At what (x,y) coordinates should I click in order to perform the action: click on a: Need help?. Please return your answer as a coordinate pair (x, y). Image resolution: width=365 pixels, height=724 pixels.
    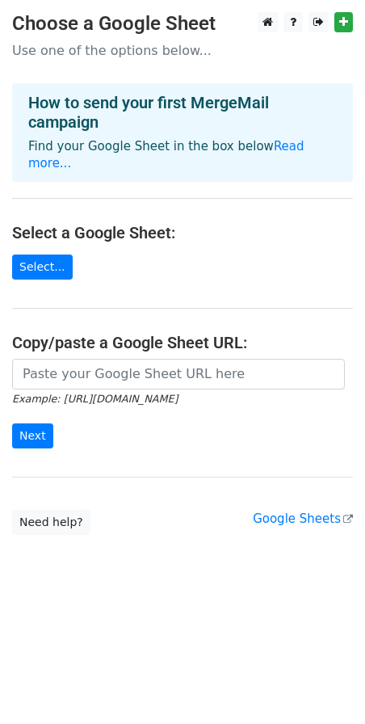
    Looking at the image, I should click on (51, 522).